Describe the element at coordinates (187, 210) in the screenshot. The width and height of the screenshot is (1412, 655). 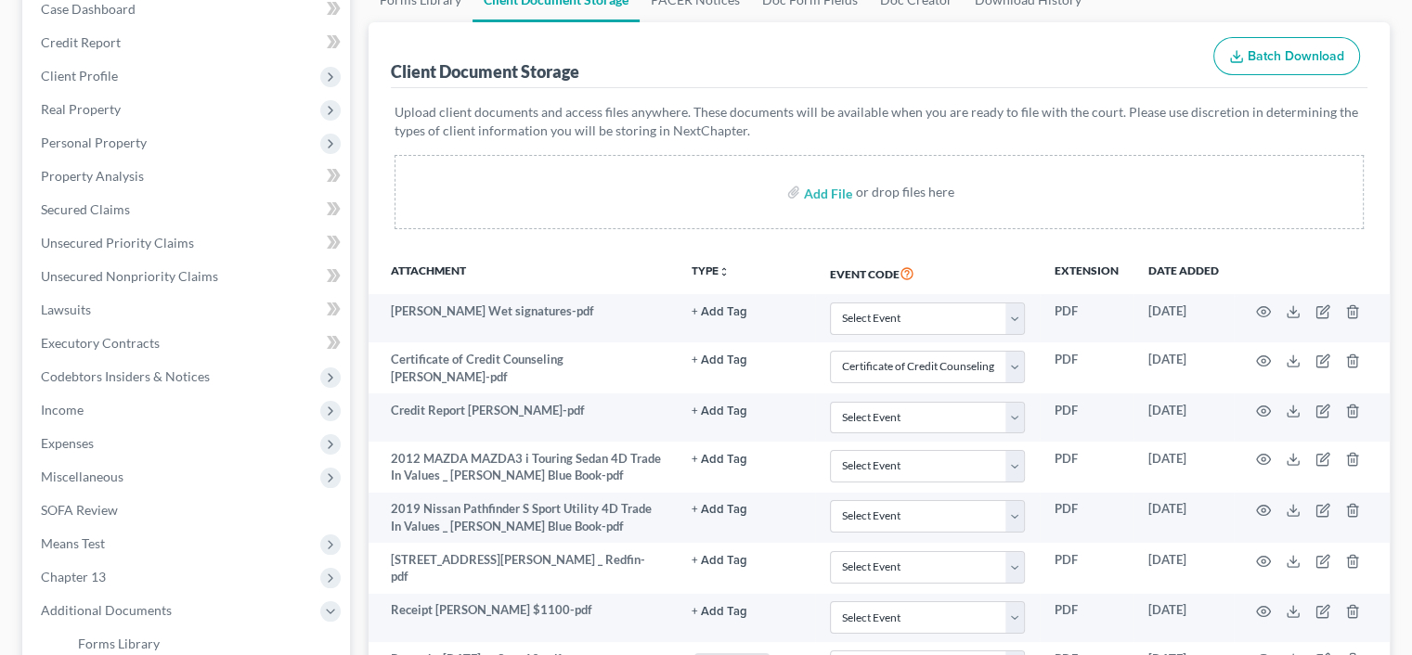
I see `a: Secured Claims` at that location.